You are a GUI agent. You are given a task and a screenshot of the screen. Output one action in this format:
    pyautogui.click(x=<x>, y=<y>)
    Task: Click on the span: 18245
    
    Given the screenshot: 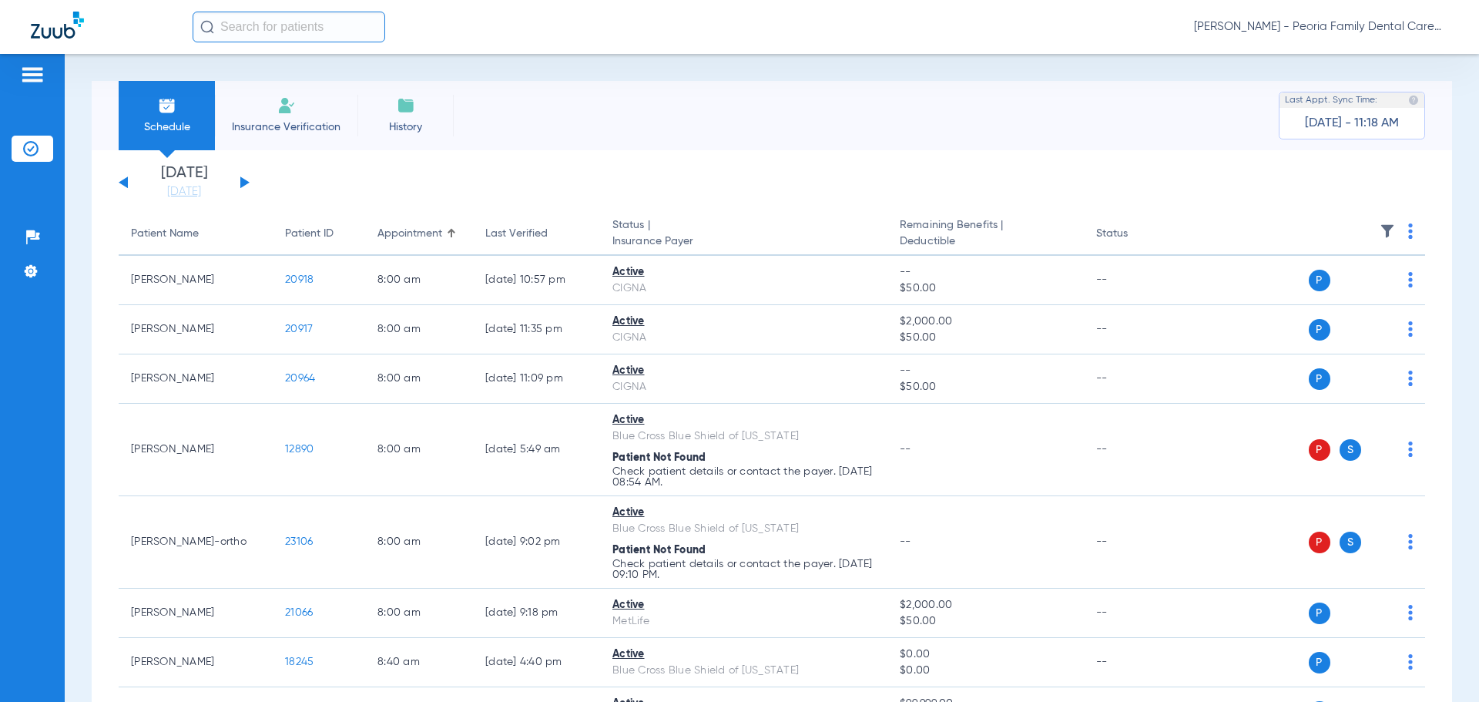 What is the action you would take?
    pyautogui.click(x=299, y=662)
    